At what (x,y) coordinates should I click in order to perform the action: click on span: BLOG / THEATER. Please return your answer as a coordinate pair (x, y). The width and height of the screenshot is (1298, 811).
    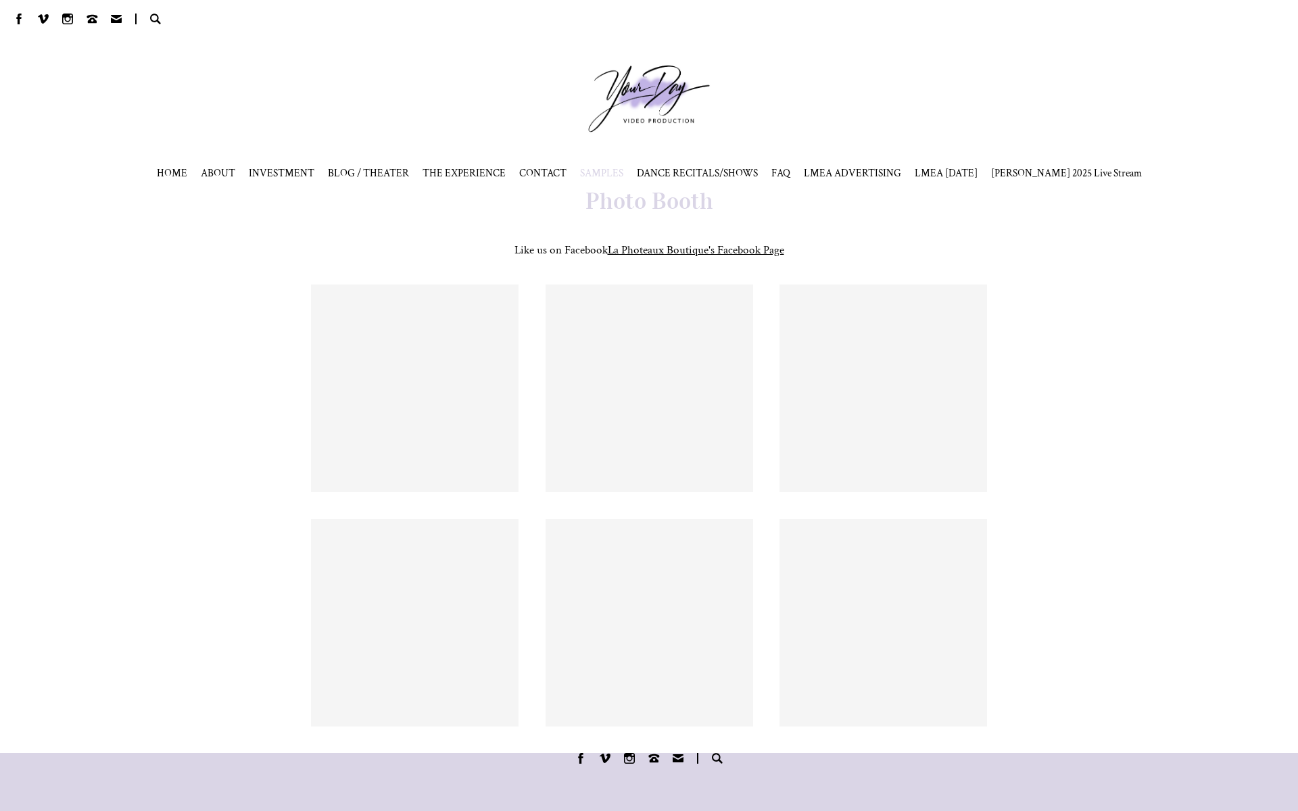
    Looking at the image, I should click on (368, 173).